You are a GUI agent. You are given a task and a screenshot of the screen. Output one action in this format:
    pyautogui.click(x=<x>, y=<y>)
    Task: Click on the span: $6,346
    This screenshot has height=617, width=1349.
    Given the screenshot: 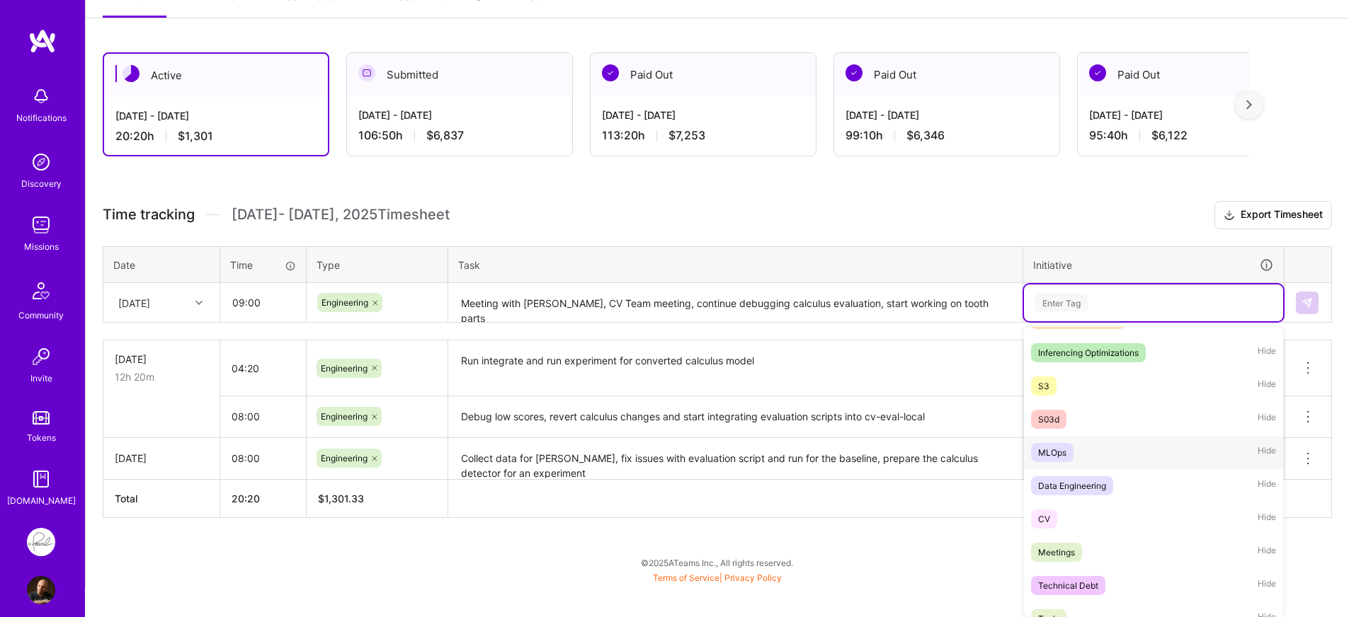 What is the action you would take?
    pyautogui.click(x=925, y=135)
    